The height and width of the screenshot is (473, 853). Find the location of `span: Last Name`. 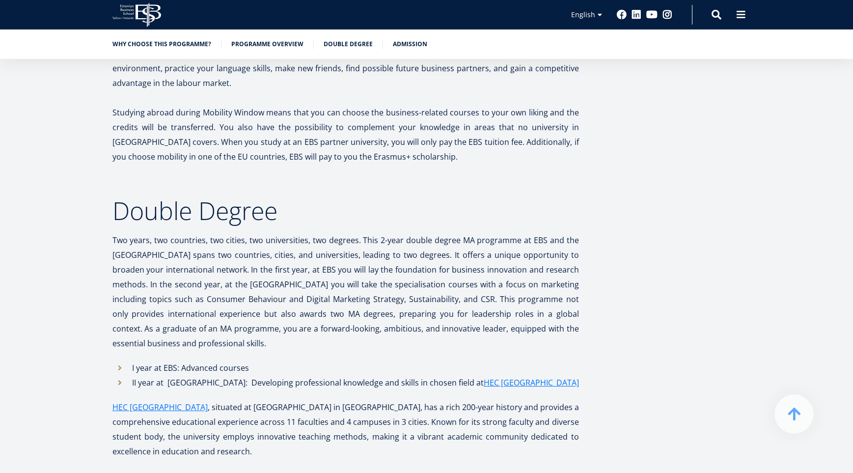

span: Last Name is located at coordinates (249, 5).